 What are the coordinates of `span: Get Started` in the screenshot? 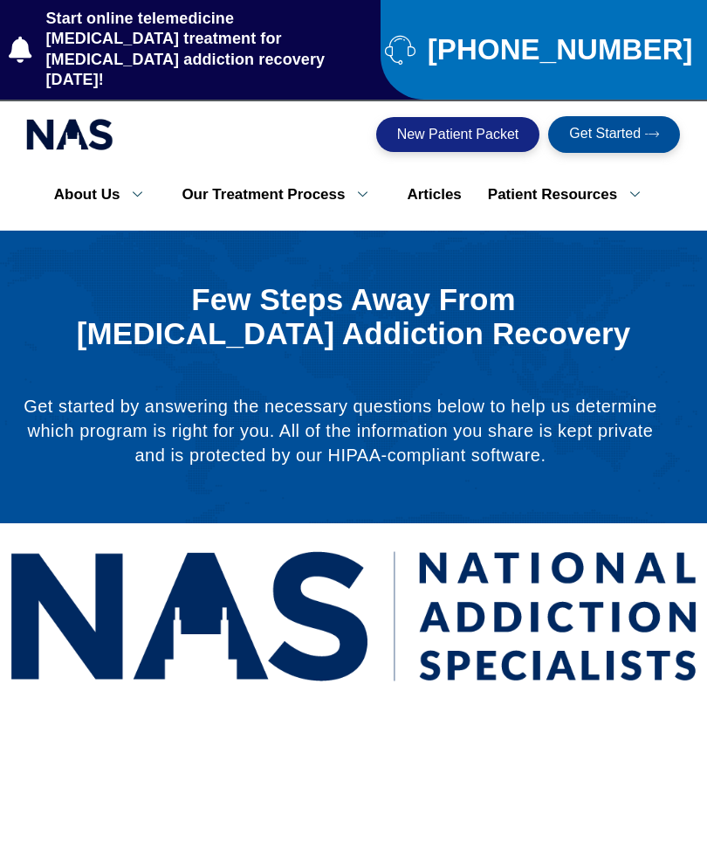 It's located at (605, 134).